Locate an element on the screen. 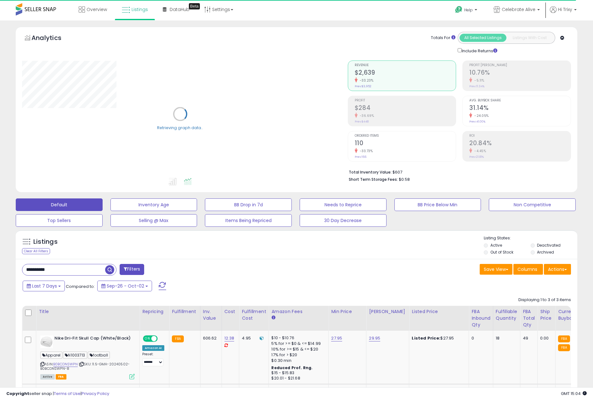 The height and width of the screenshot is (400, 593). div: $10 - $10.76 is located at coordinates (298, 338).